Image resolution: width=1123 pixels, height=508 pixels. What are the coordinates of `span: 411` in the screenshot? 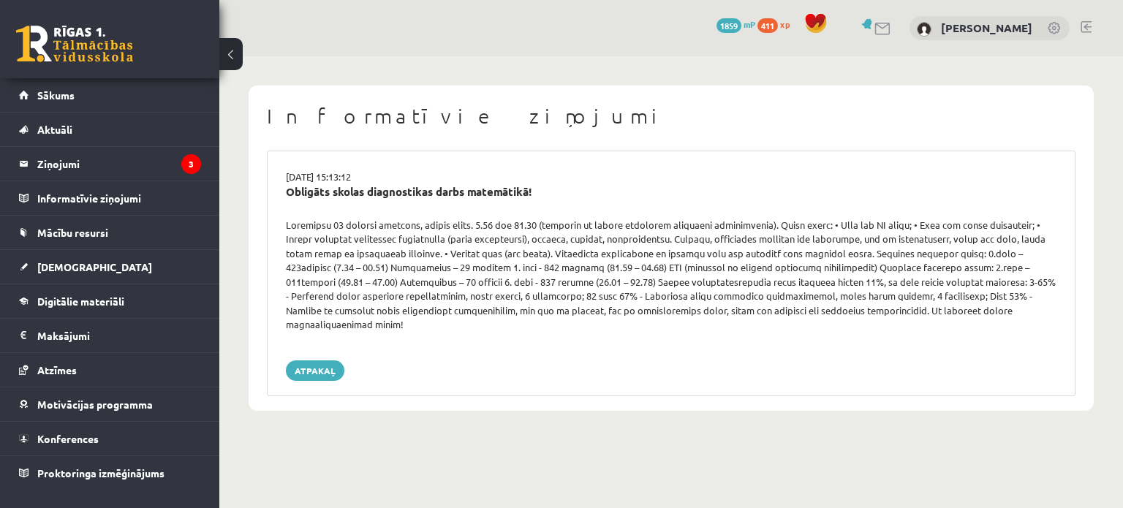 It's located at (768, 26).